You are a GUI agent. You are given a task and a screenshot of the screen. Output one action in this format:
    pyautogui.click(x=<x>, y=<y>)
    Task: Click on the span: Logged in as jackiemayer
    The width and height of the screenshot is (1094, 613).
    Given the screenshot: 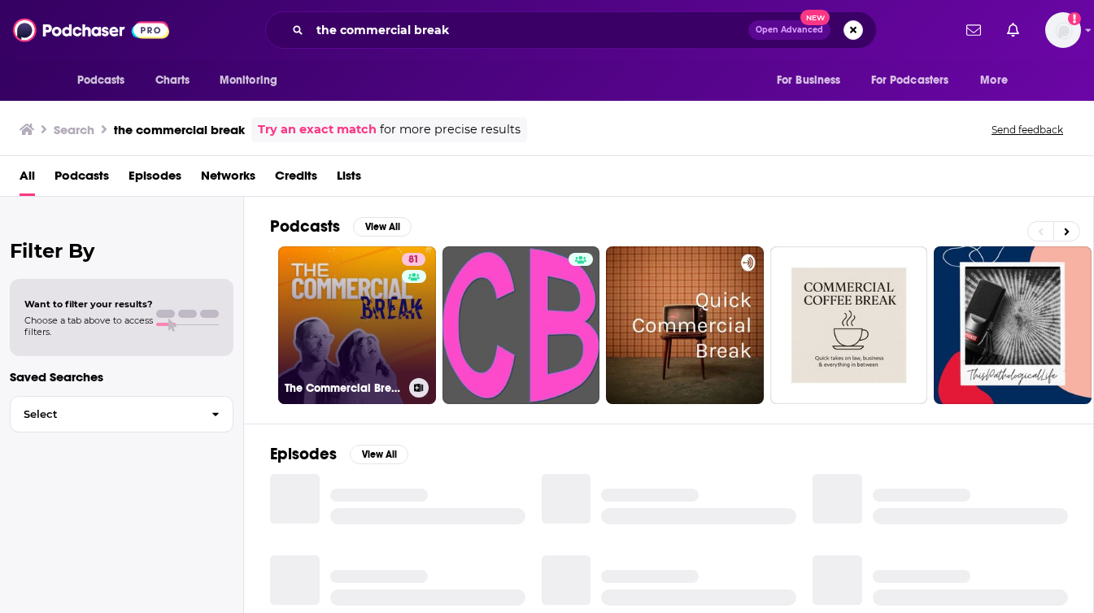 What is the action you would take?
    pyautogui.click(x=1063, y=30)
    